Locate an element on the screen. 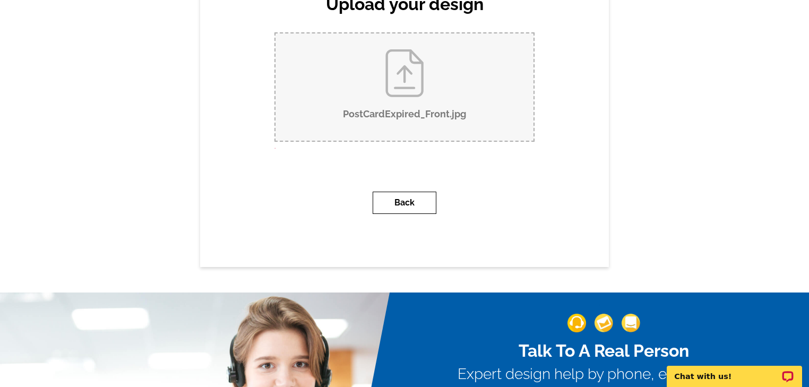 The width and height of the screenshot is (809, 387). img: support-img-1.png is located at coordinates (576, 323).